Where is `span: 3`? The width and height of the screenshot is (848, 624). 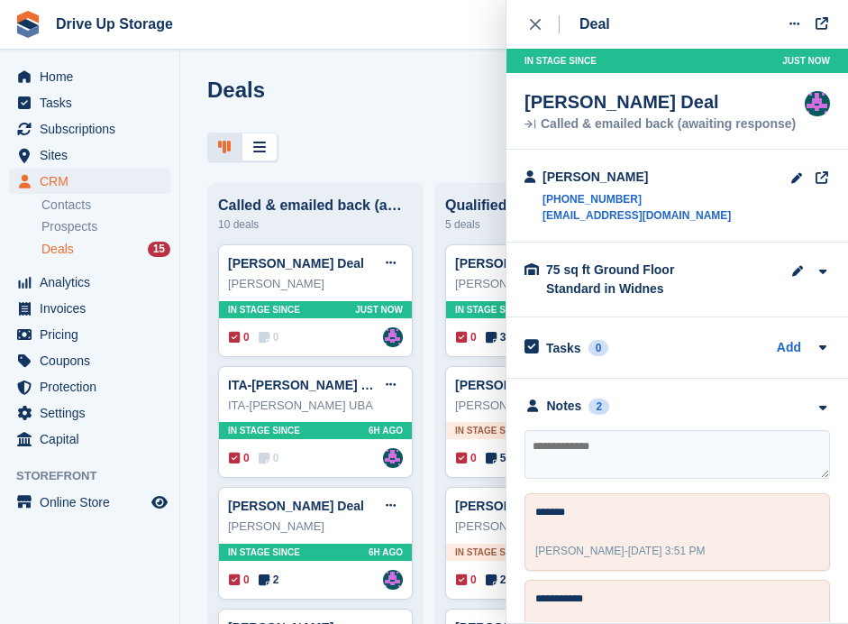 span: 3 is located at coordinates (496, 337).